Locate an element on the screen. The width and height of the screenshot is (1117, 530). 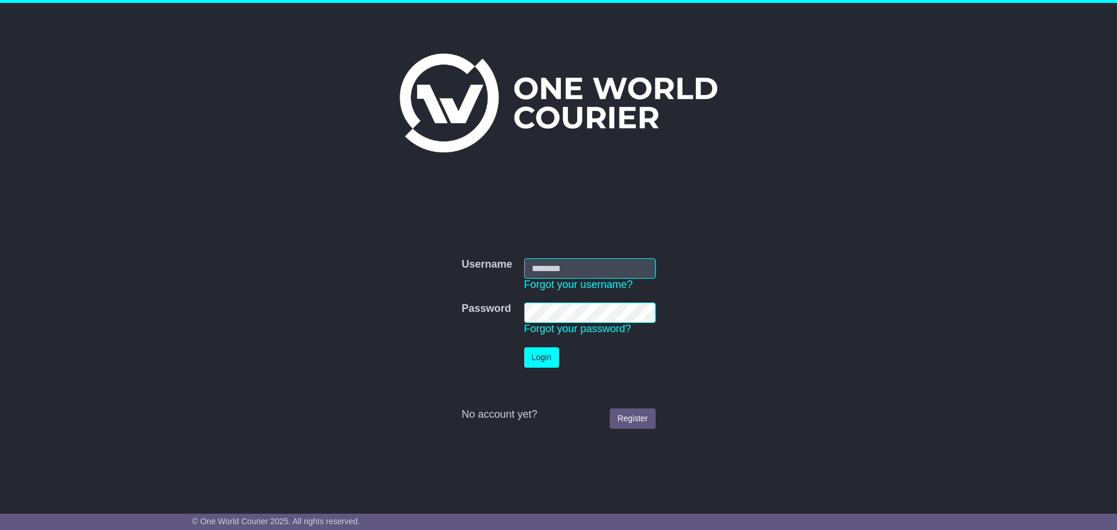
span: © One World Courier 2025. All rights reserved. is located at coordinates (276, 521).